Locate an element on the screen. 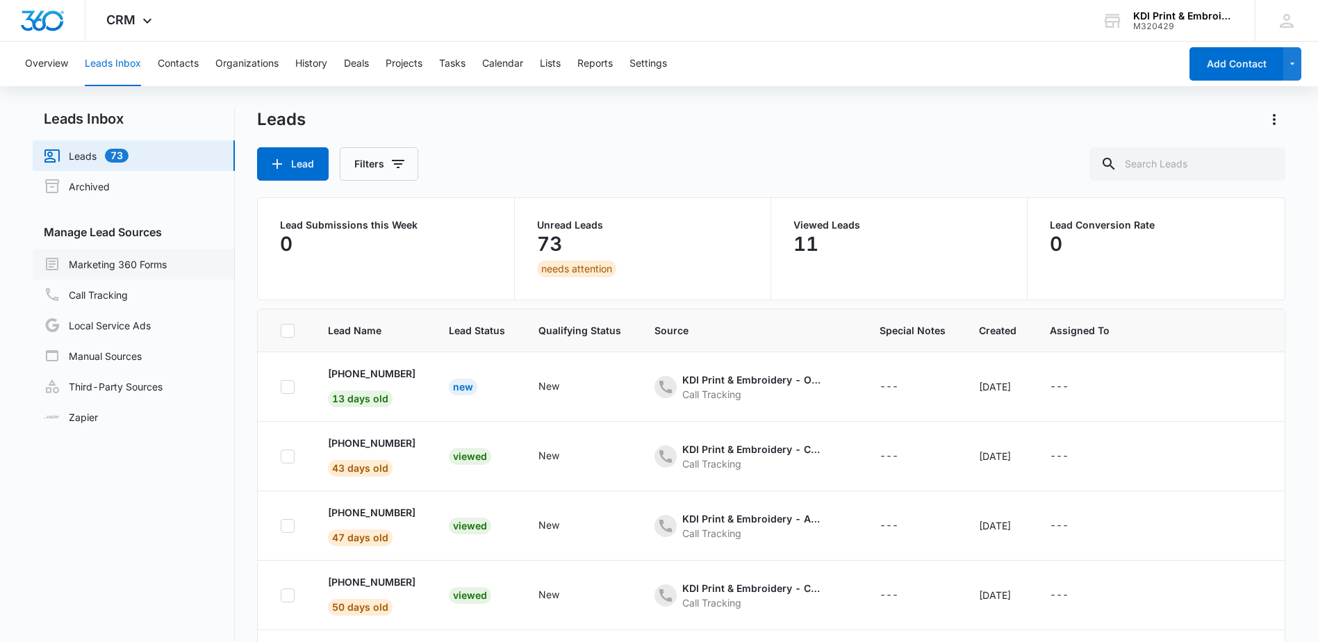 Image resolution: width=1318 pixels, height=642 pixels. p: Lead Submissions this Week is located at coordinates (386, 225).